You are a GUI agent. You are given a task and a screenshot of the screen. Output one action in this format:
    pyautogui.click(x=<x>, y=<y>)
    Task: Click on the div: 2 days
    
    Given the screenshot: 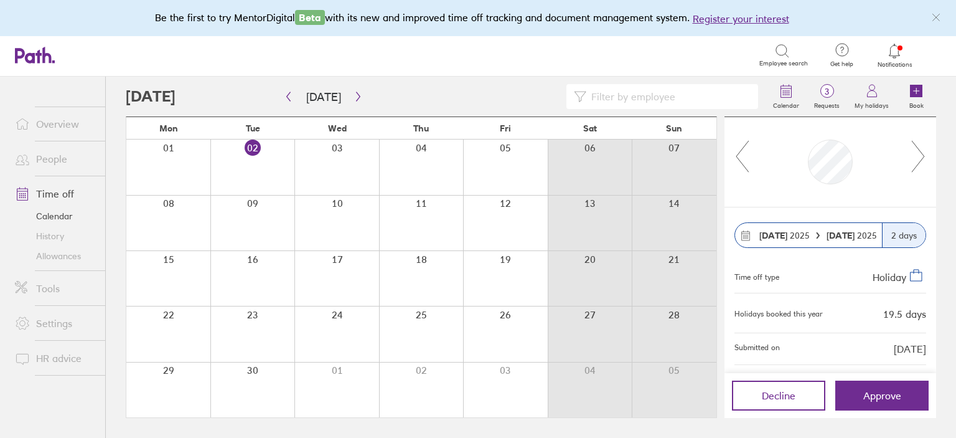 What is the action you would take?
    pyautogui.click(x=904, y=235)
    